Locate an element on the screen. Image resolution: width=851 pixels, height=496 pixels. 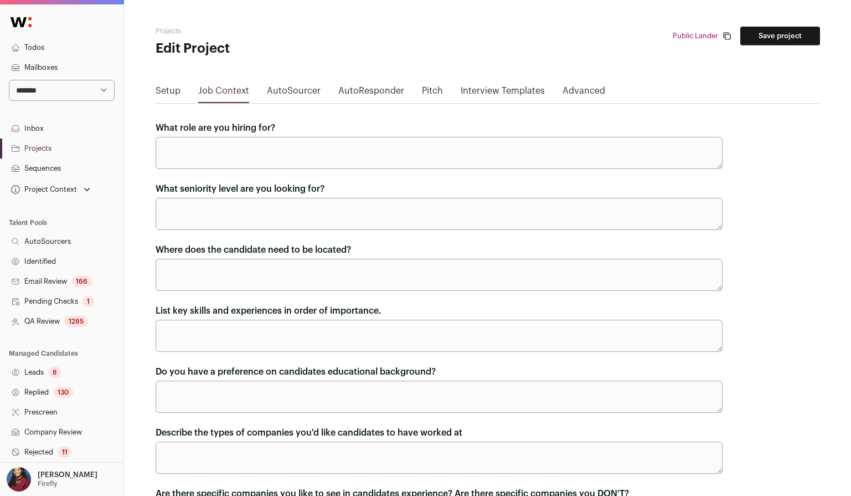
div: 11 is located at coordinates (65, 452).